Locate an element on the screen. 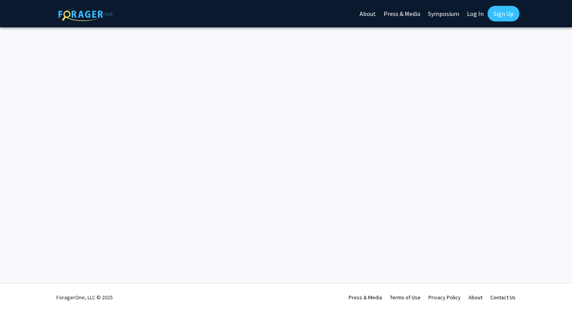 This screenshot has width=572, height=311. a: About is located at coordinates (476, 297).